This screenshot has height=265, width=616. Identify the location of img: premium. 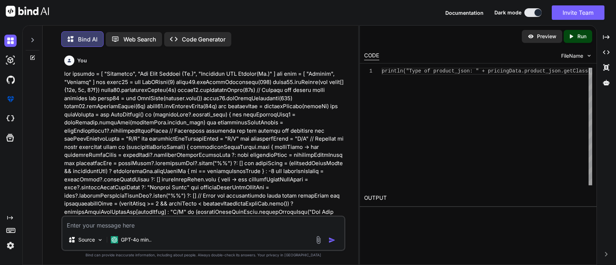
(10, 99).